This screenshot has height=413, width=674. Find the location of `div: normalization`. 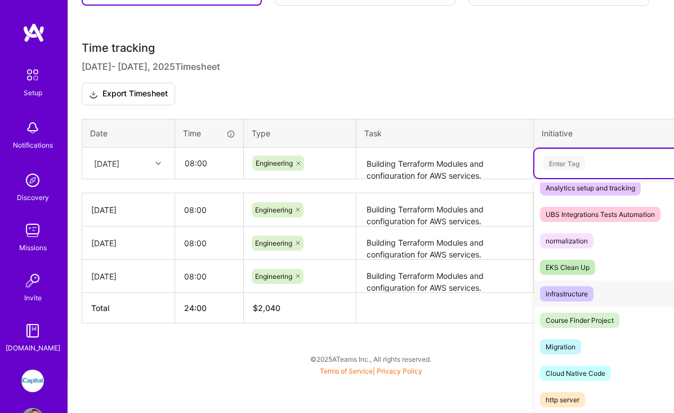

div: normalization is located at coordinates (567, 241).